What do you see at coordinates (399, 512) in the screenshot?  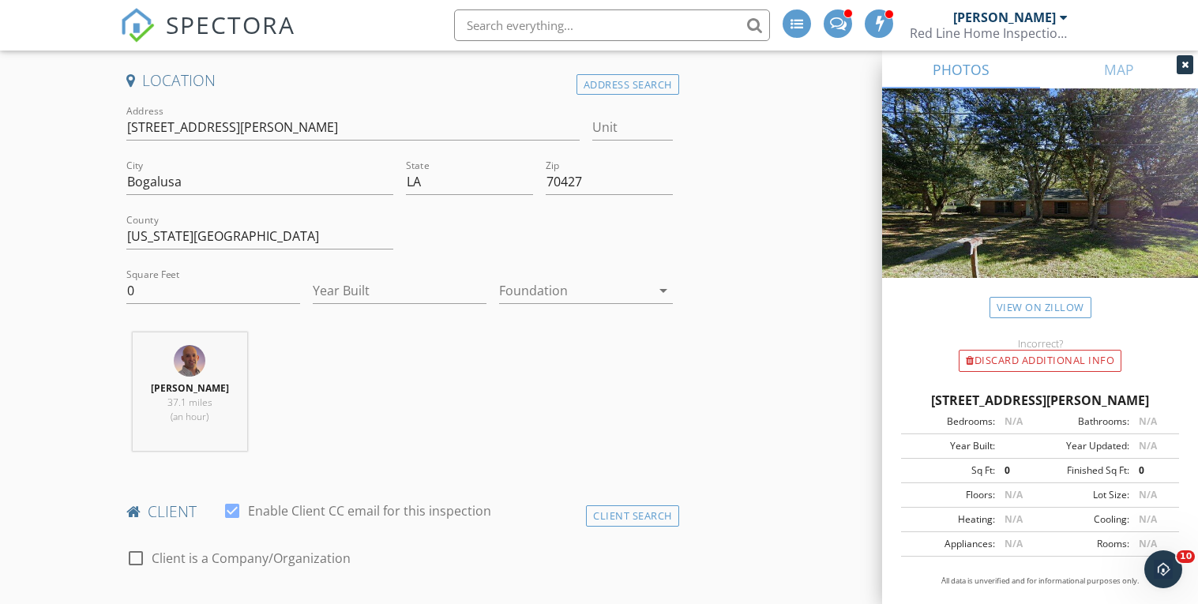 I see `h4: client` at bounding box center [399, 512].